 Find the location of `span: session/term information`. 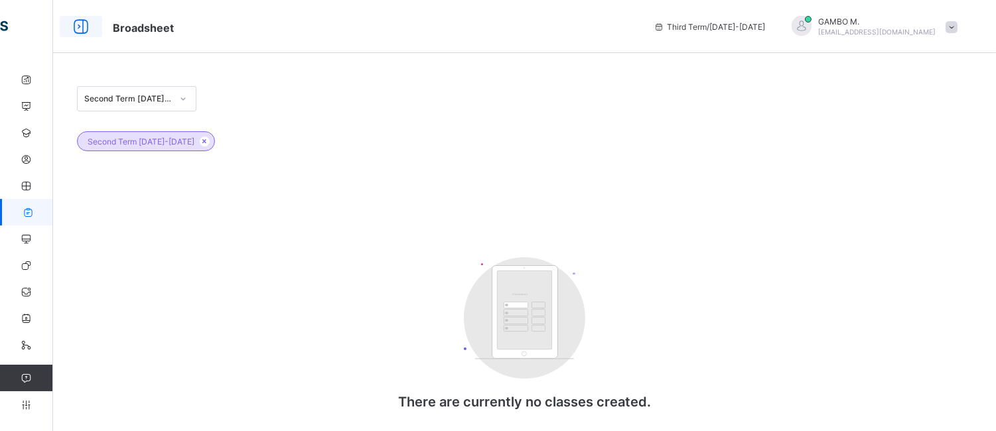

span: session/term information is located at coordinates (709, 27).